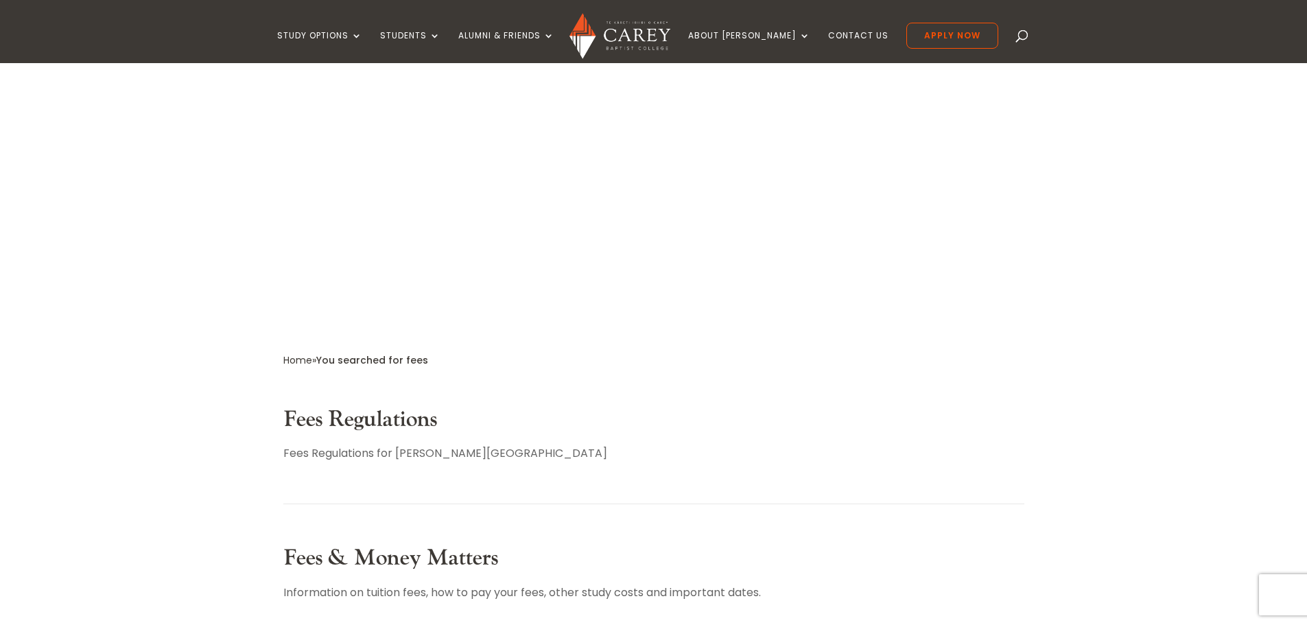 This screenshot has height=625, width=1307. I want to click on p: Information on tuition fees, how to pay your fees, other study costs and important dates., so click(654, 592).